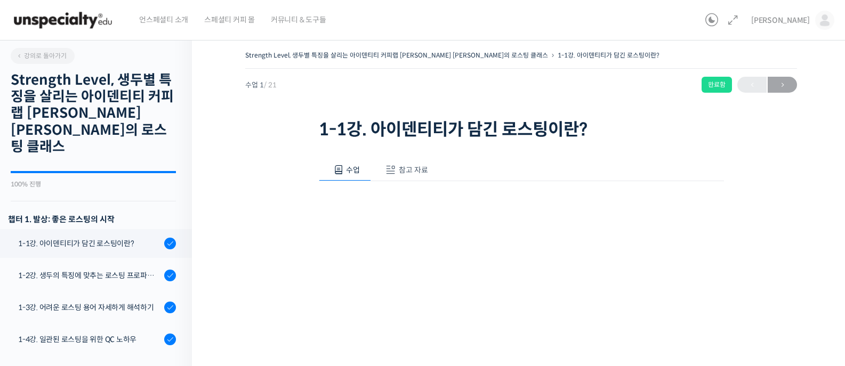 The height and width of the screenshot is (366, 845). What do you see at coordinates (90, 307) in the screenshot?
I see `div: 1-3강. 어려운 로스팅 용어 자세하게 해석하기` at bounding box center [90, 307].